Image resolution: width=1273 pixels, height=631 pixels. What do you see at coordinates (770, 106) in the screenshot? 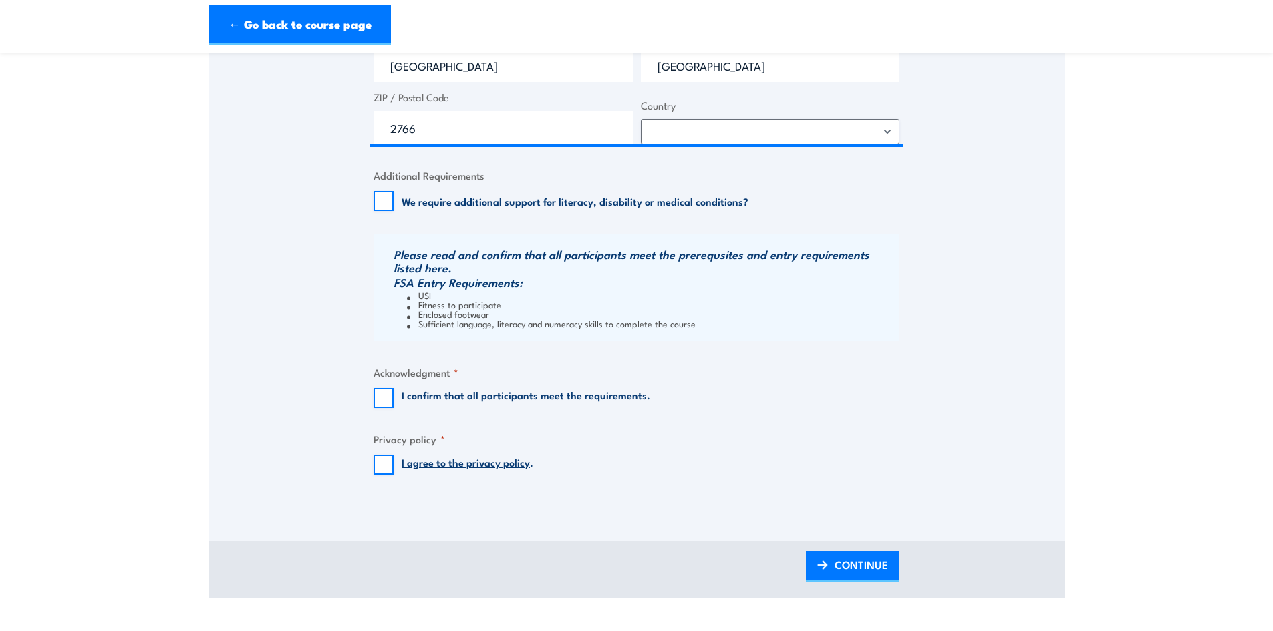
I see `label: Country` at bounding box center [770, 106].